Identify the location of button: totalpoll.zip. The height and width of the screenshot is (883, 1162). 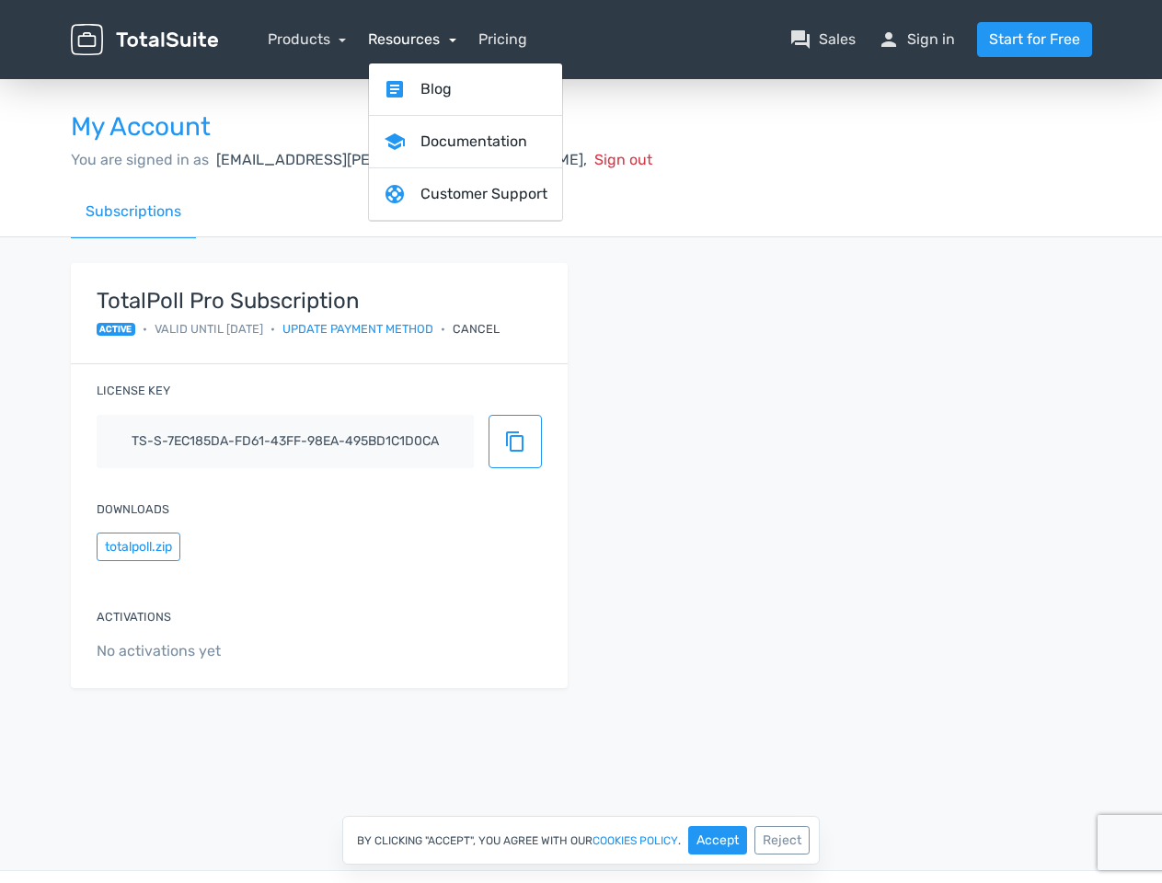
(138, 547).